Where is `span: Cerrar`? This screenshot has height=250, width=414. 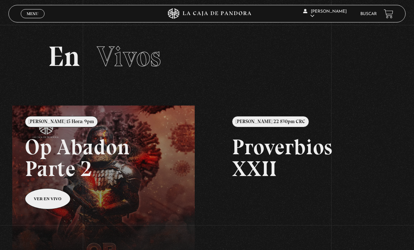
span: Cerrar is located at coordinates (33, 20).